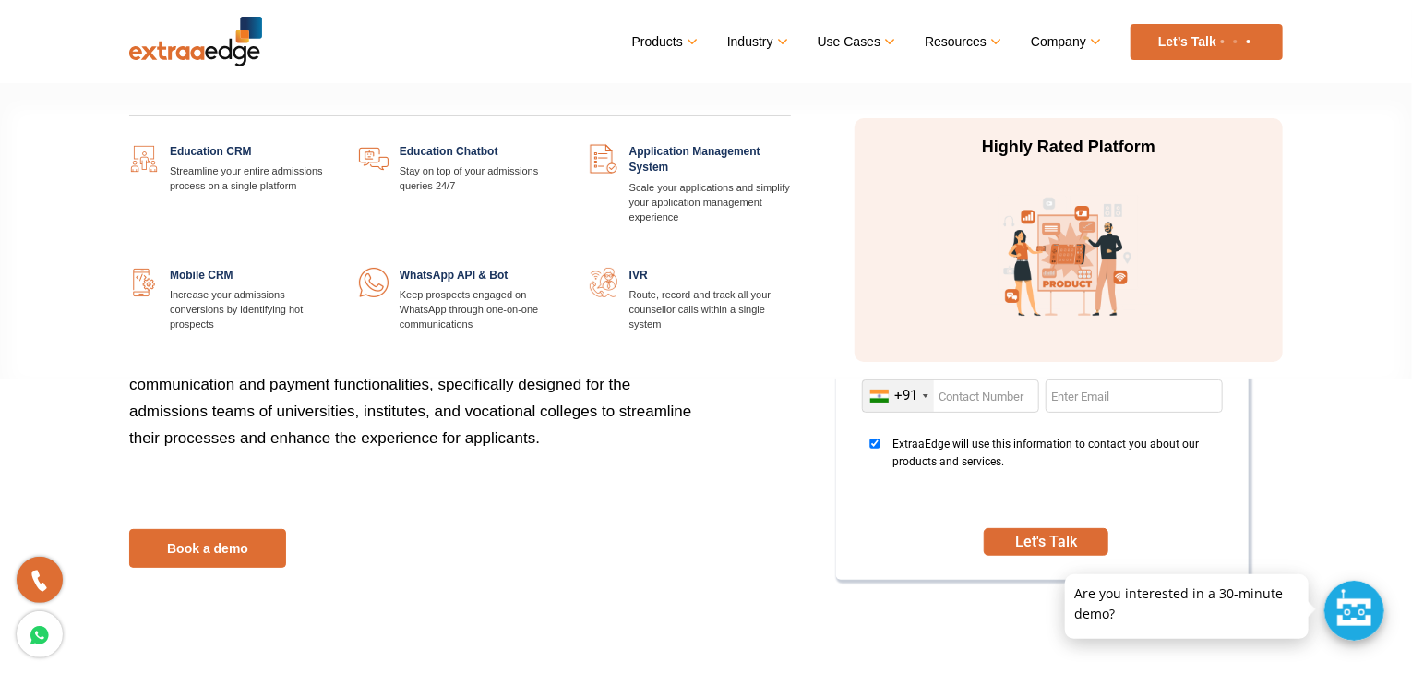  What do you see at coordinates (905, 395) in the screenshot?
I see `div: +91` at bounding box center [905, 395].